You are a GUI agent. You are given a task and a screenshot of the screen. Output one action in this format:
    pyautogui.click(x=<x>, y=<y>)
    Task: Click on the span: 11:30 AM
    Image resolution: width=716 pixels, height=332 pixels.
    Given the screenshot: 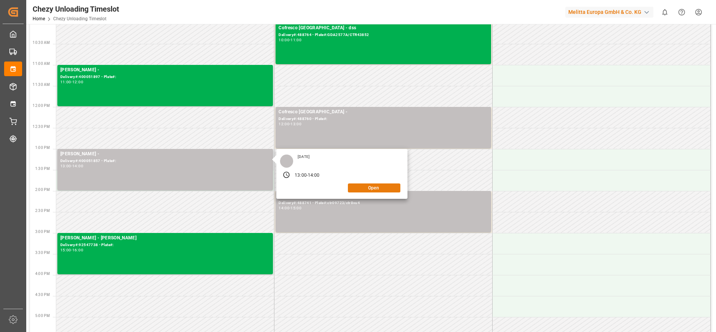 What is the action you would take?
    pyautogui.click(x=41, y=84)
    